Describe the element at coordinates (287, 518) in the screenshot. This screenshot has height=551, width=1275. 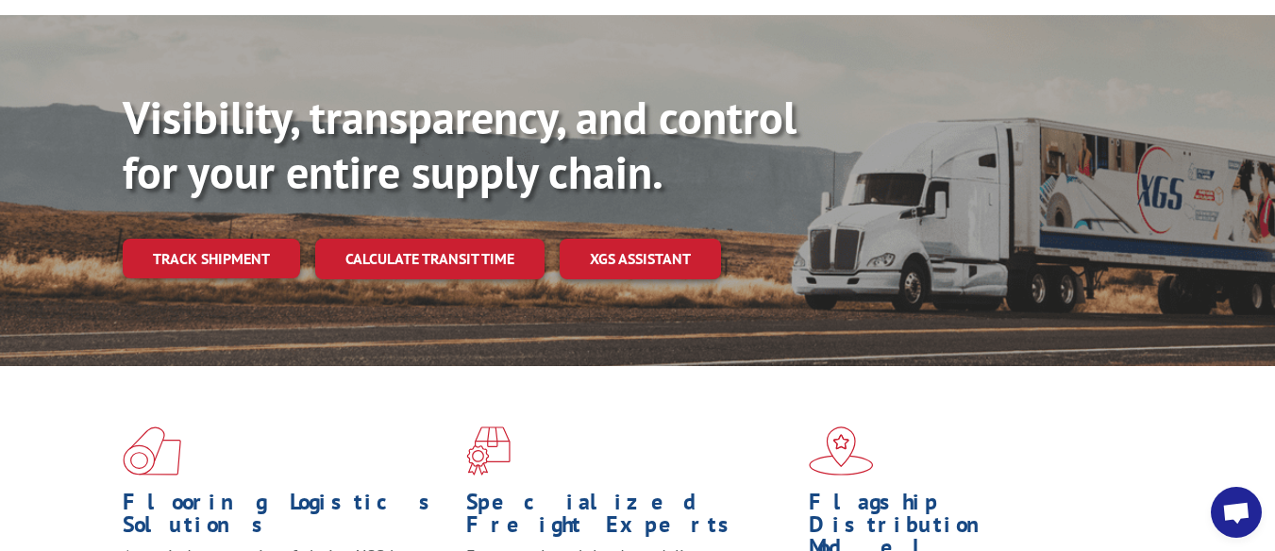
I see `h1: Flooring Logistics Solutions` at that location.